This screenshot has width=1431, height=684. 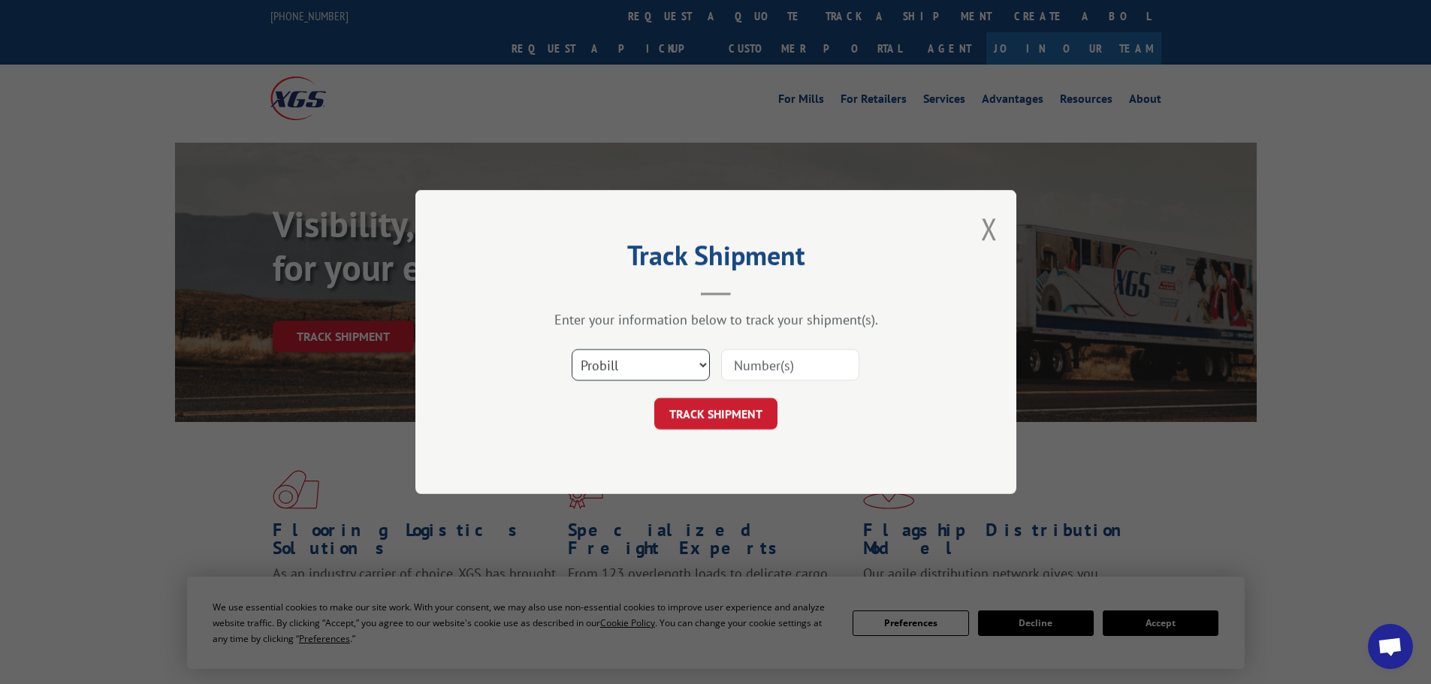 What do you see at coordinates (989, 228) in the screenshot?
I see `button: Close modal` at bounding box center [989, 228].